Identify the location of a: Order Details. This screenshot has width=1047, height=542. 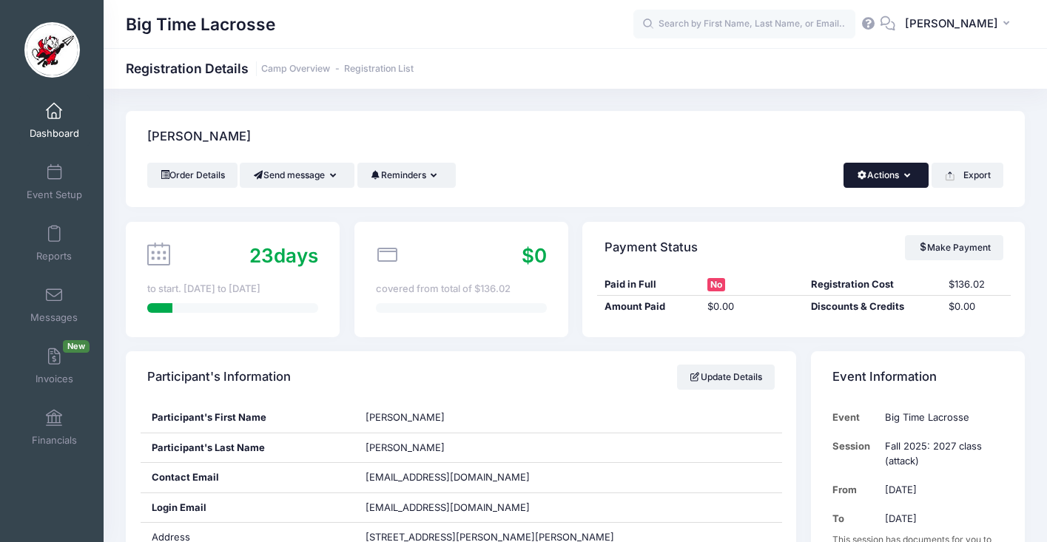
(192, 175).